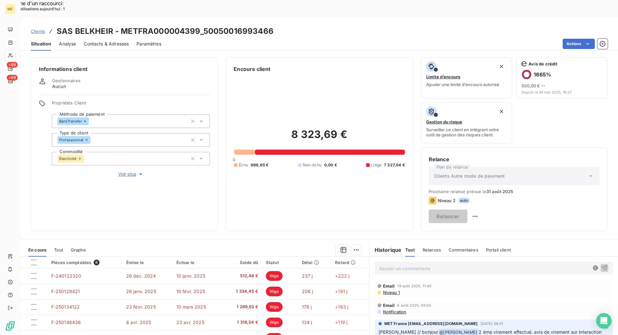 The width and height of the screenshot is (618, 335). Describe the element at coordinates (252, 69) in the screenshot. I see `h6: Encours client` at that location.